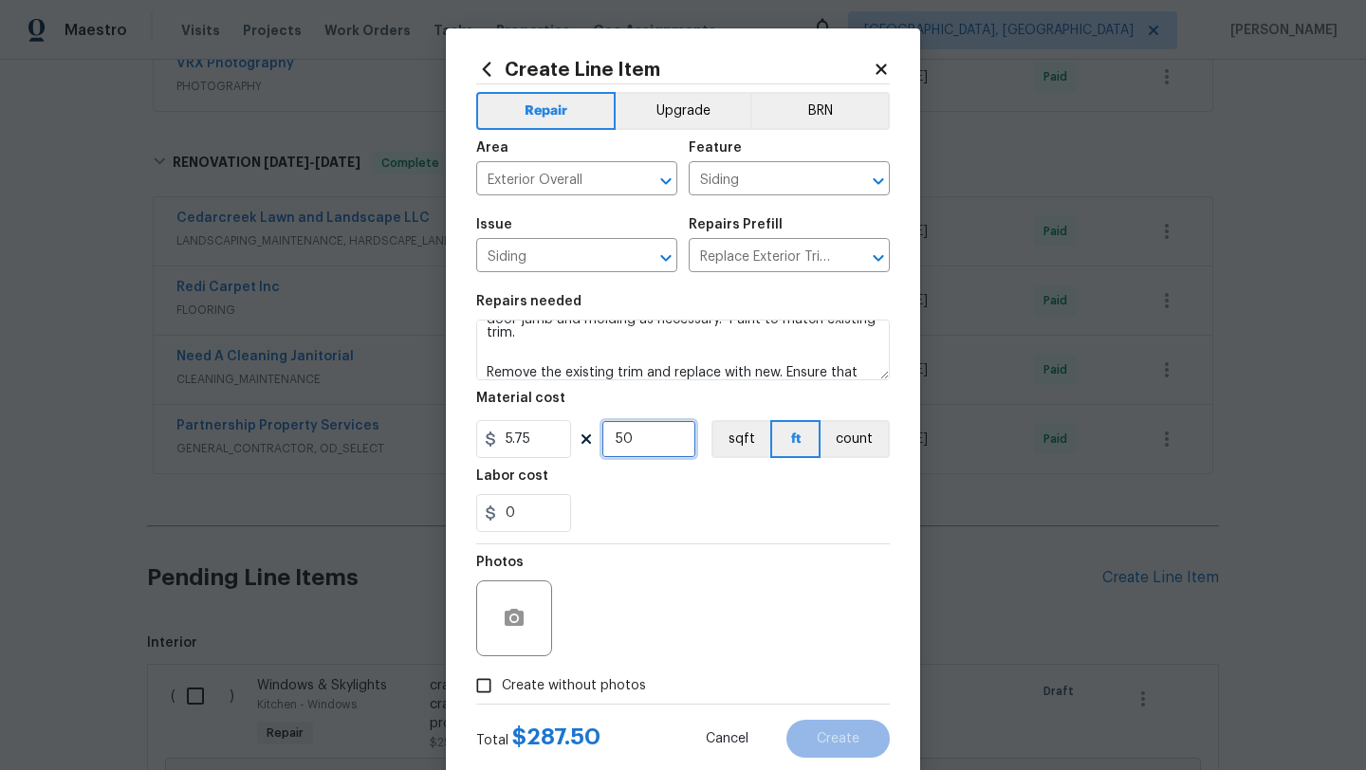 This screenshot has height=770, width=1366. I want to click on button: Create, so click(838, 739).